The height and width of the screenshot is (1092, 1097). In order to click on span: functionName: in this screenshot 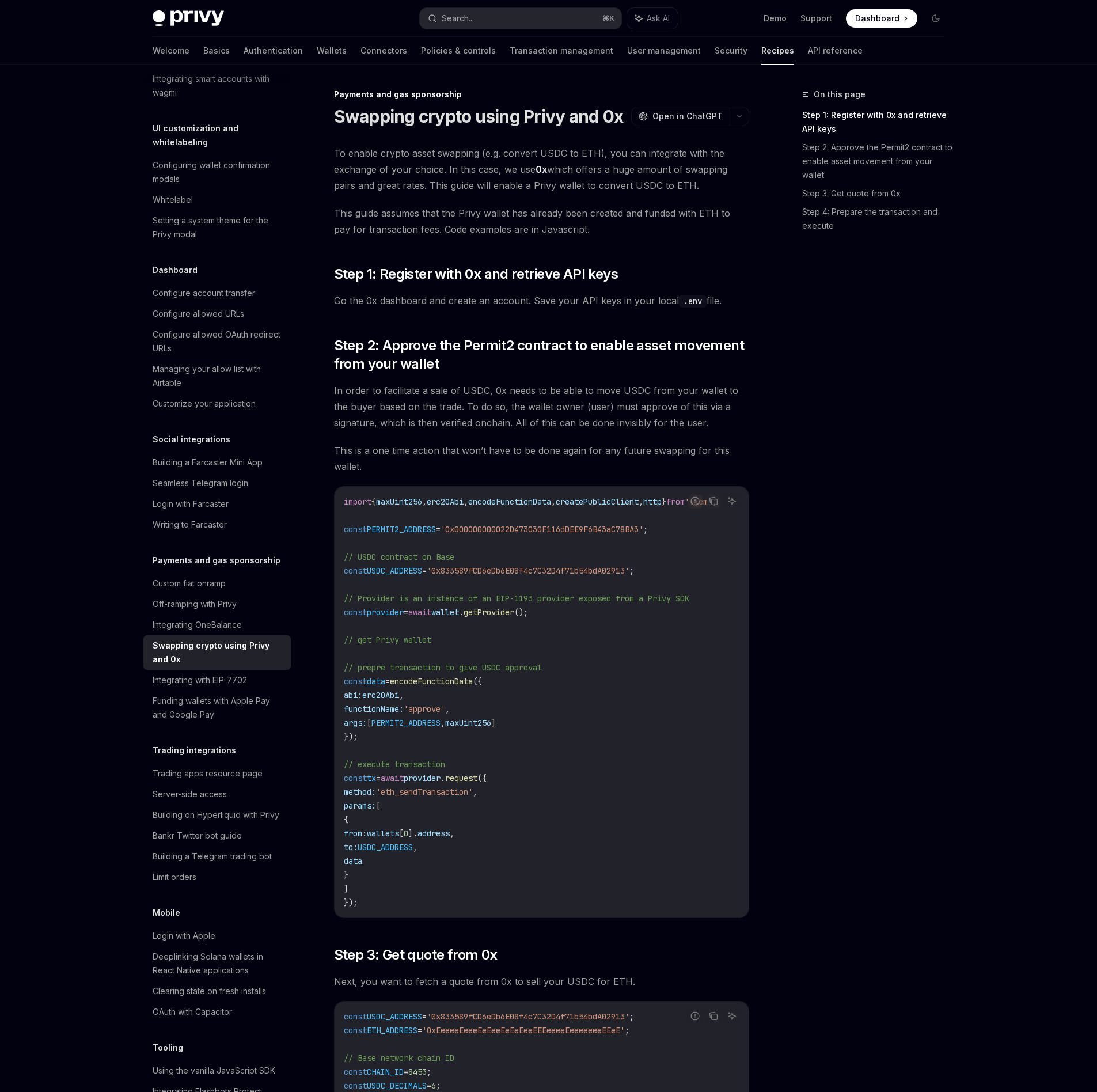, I will do `click(373, 709)`.